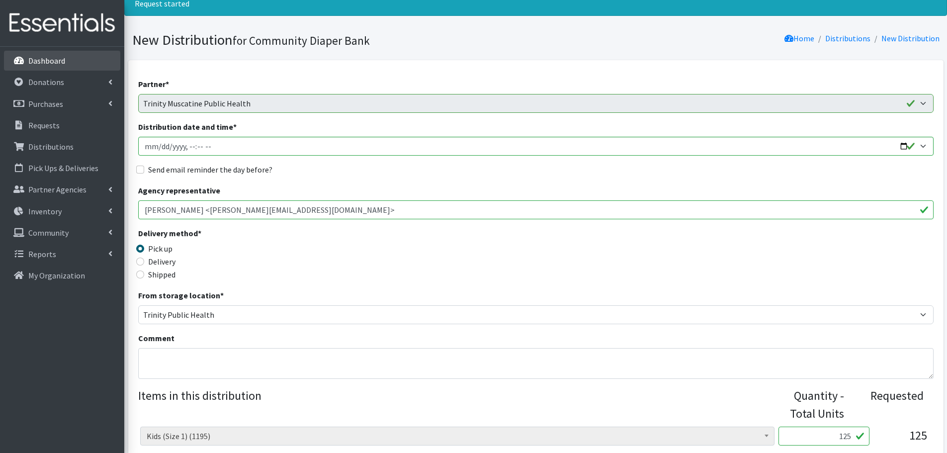 The height and width of the screenshot is (453, 947). Describe the element at coordinates (46, 82) in the screenshot. I see `p: Donations` at that location.